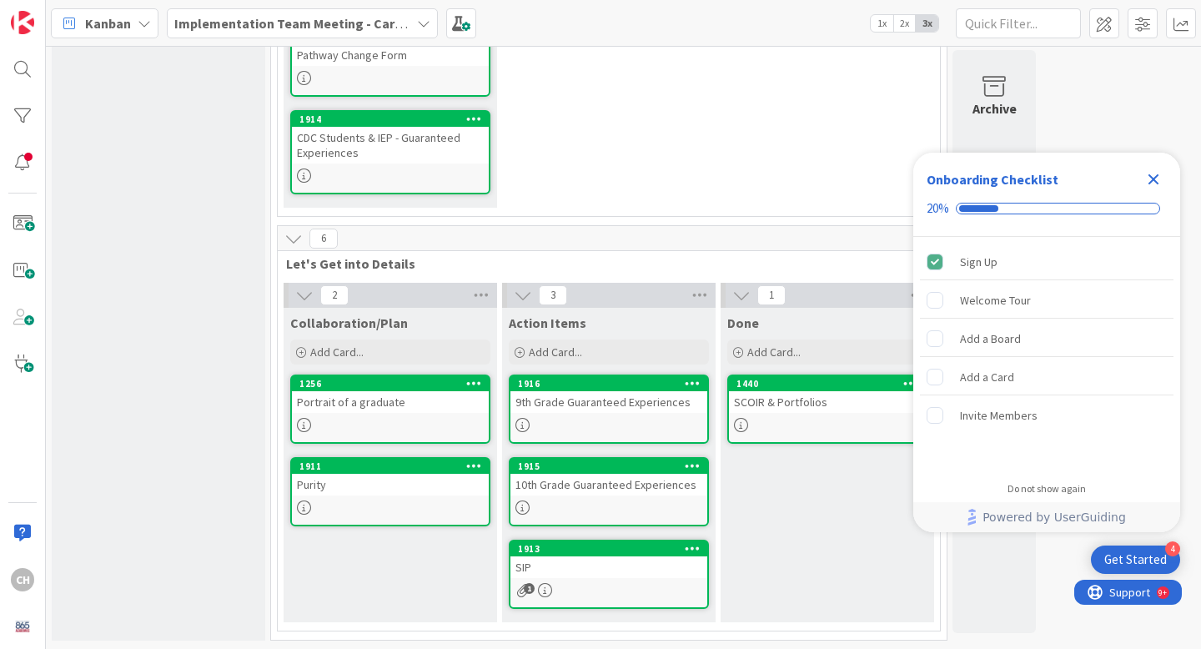  I want to click on div: Add a Card, so click(987, 377).